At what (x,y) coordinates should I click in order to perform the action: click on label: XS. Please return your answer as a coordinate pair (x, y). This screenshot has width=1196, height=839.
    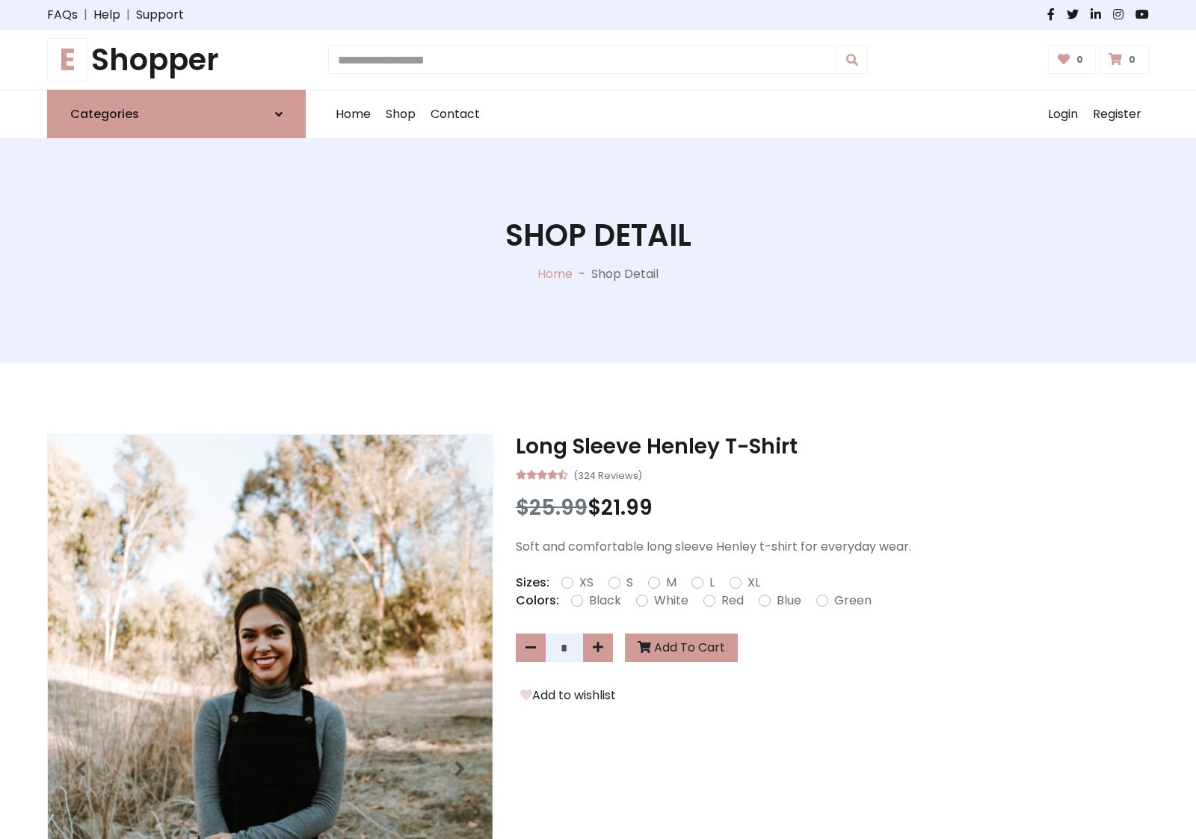
    Looking at the image, I should click on (586, 583).